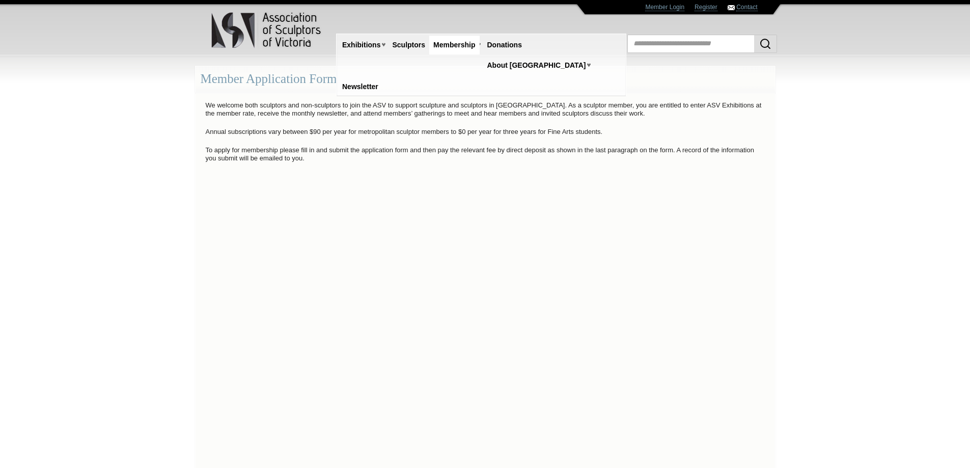 This screenshot has width=970, height=468. What do you see at coordinates (765, 44) in the screenshot?
I see `img: Search` at bounding box center [765, 44].